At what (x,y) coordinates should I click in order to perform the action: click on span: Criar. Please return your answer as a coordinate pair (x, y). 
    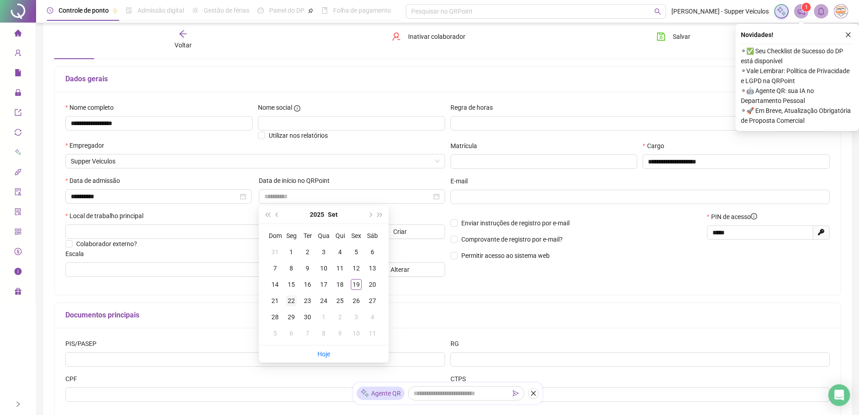
    Looking at the image, I should click on (400, 231).